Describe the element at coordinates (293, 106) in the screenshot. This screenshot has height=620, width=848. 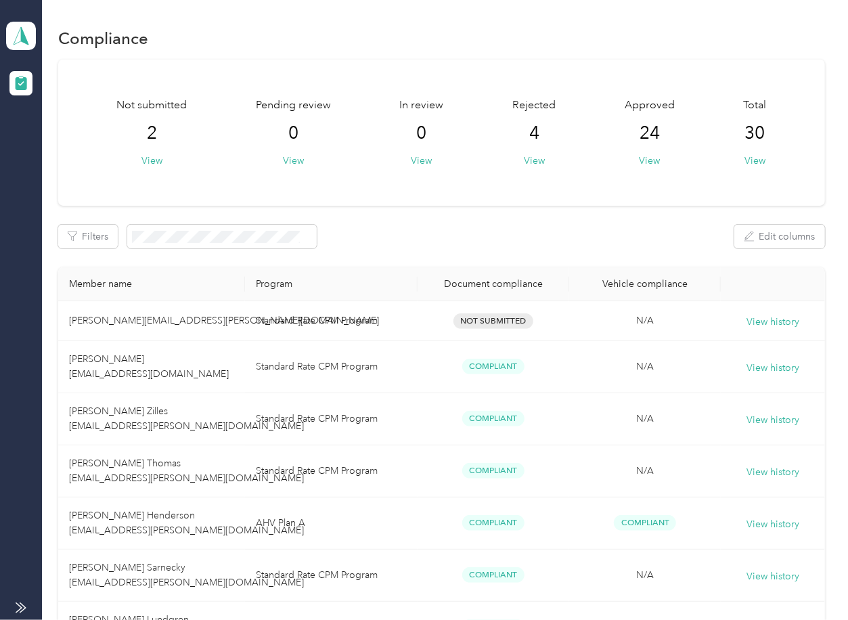
I see `span: Pending review` at that location.